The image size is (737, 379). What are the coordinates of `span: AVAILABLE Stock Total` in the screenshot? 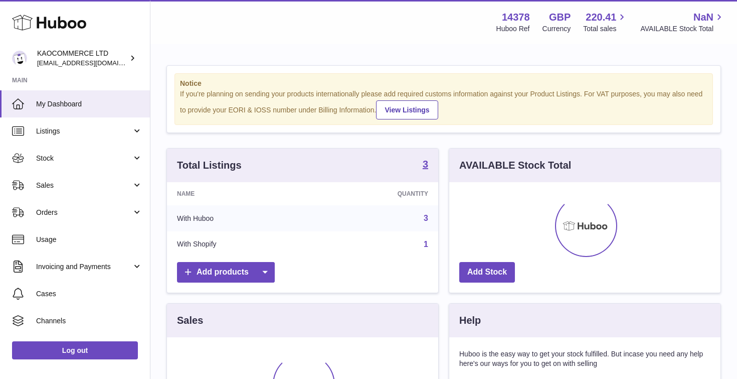 It's located at (682, 29).